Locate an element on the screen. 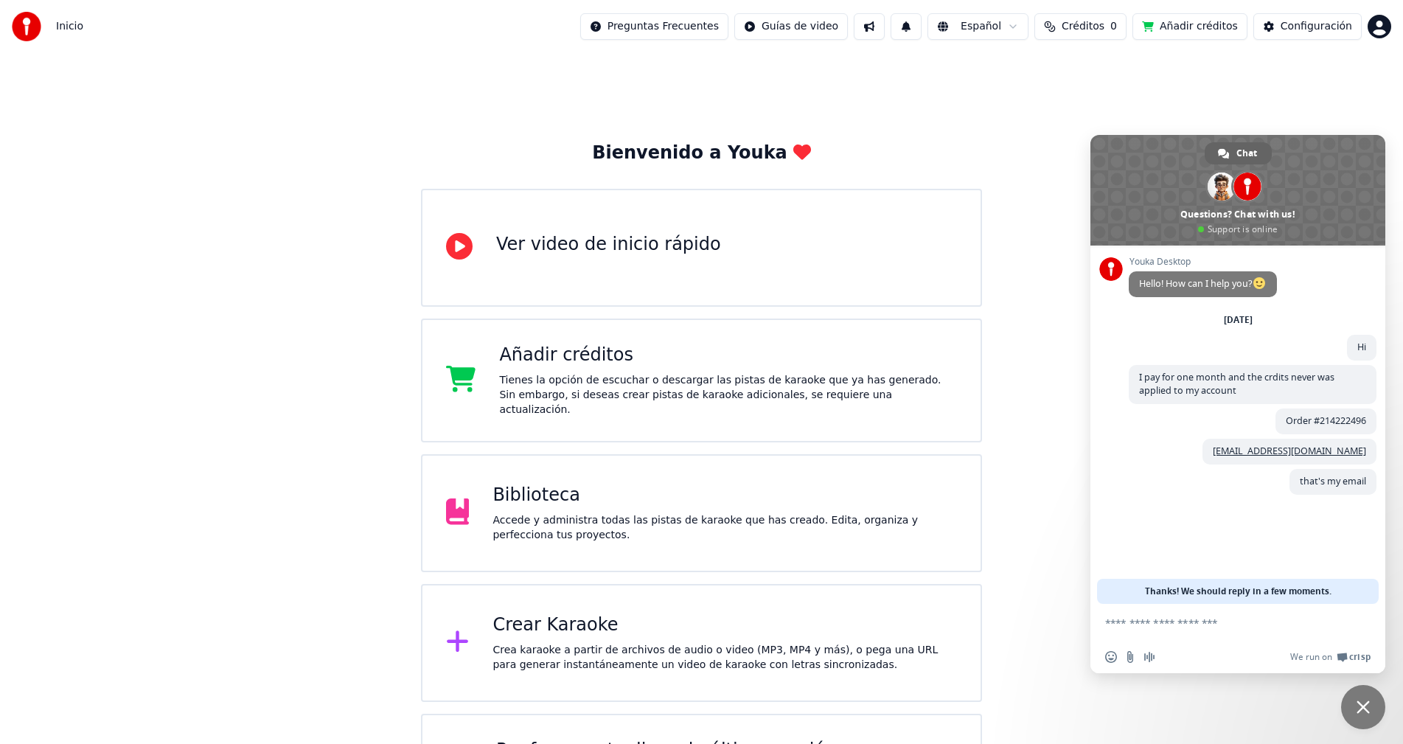 The height and width of the screenshot is (744, 1403). div: Ver video de inicio rápido is located at coordinates (608, 245).